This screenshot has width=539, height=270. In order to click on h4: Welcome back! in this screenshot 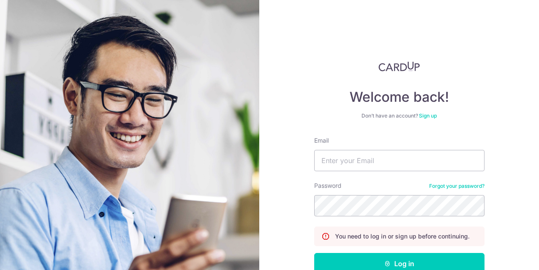, I will do `click(400, 97)`.